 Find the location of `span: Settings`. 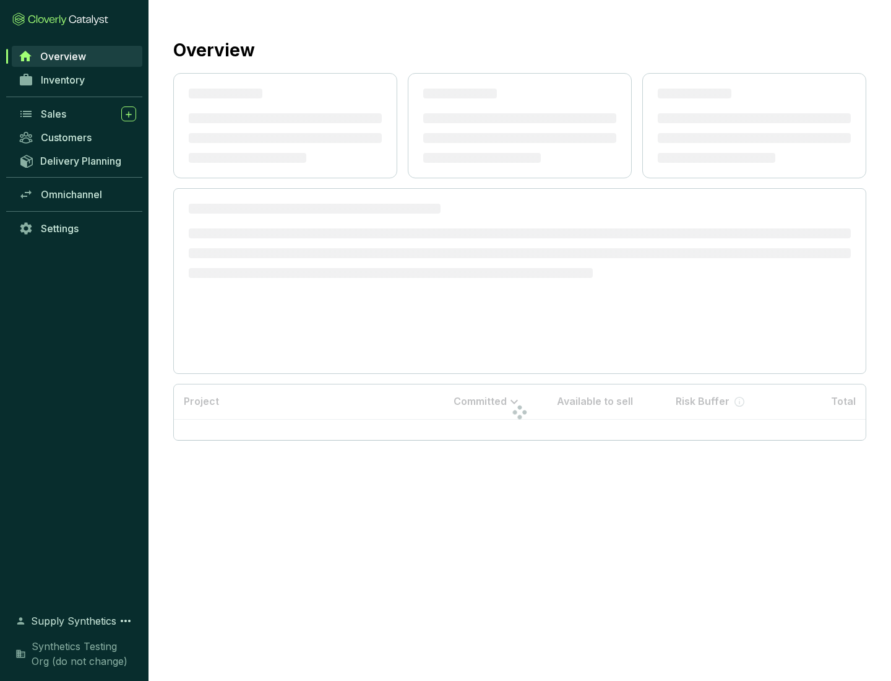

span: Settings is located at coordinates (59, 228).